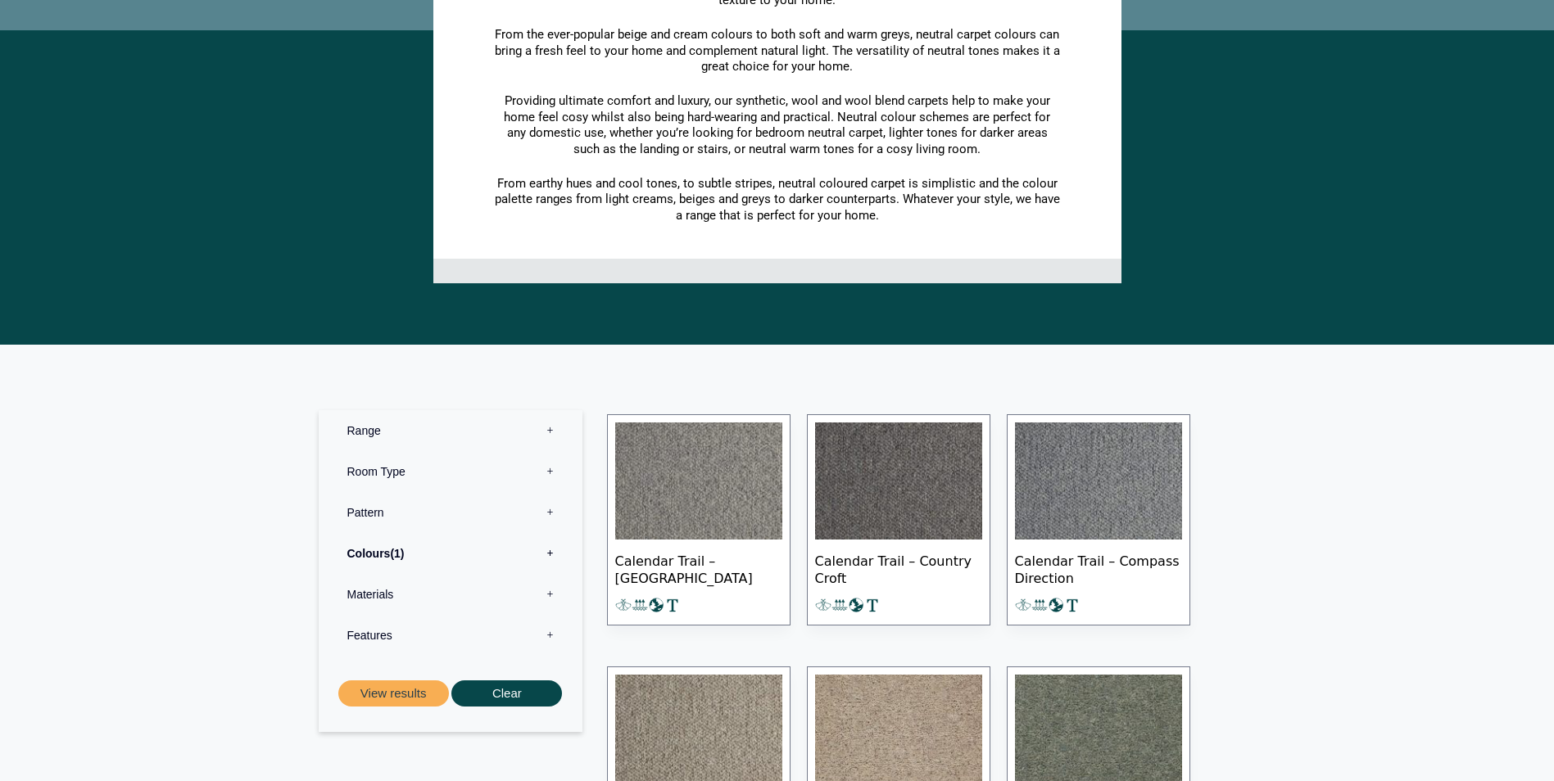 The height and width of the screenshot is (781, 1554). I want to click on label: Room Type, so click(450, 472).